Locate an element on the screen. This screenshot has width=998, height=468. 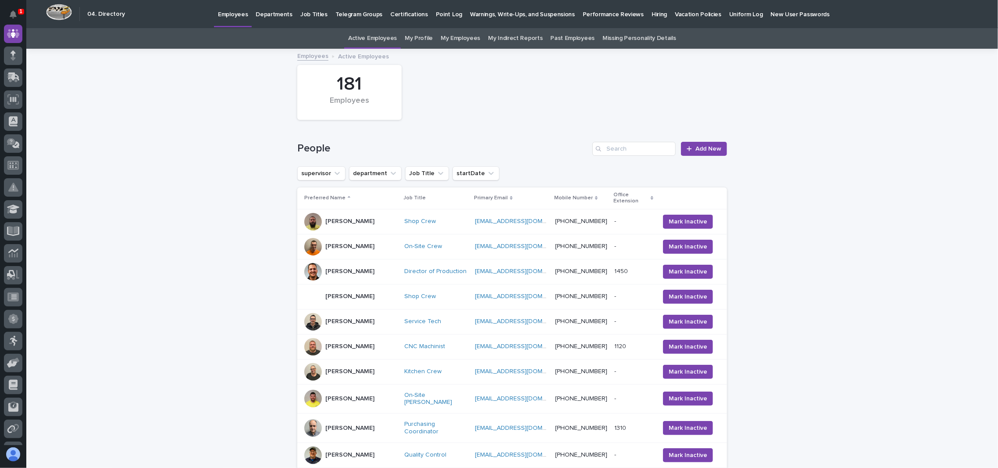
a: Purchasing Coordinator is located at coordinates (436, 428).